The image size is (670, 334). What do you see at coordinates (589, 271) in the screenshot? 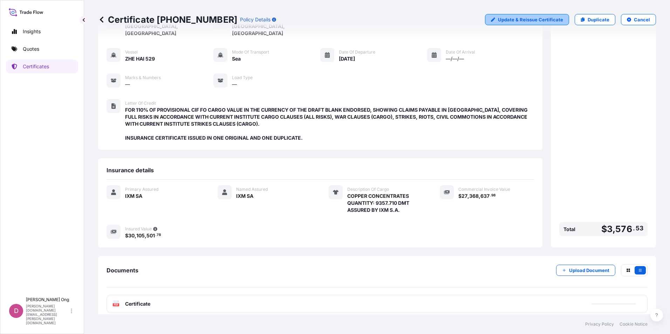
I see `p: Upload Document` at bounding box center [589, 271].